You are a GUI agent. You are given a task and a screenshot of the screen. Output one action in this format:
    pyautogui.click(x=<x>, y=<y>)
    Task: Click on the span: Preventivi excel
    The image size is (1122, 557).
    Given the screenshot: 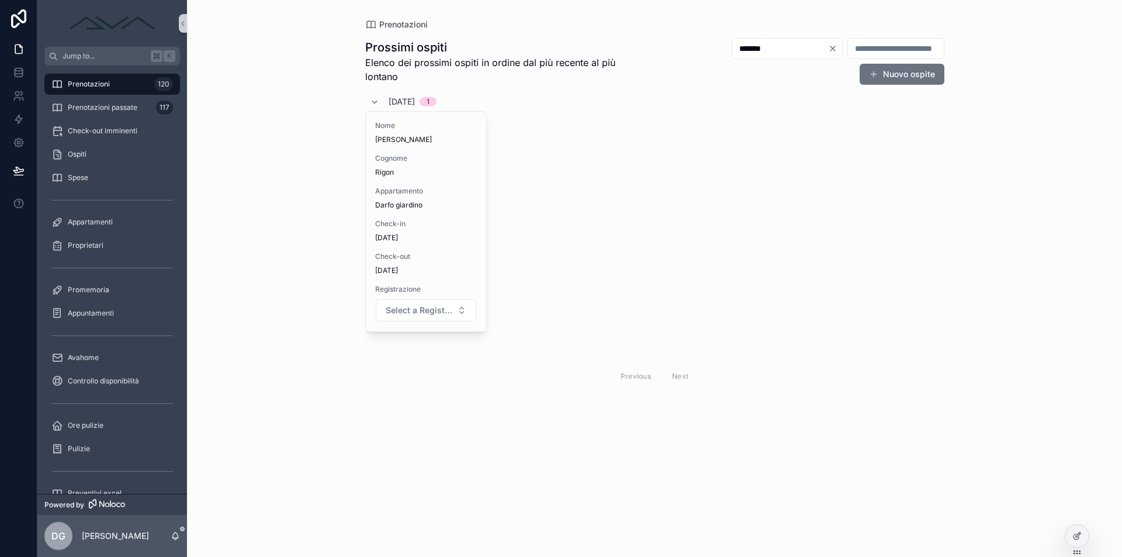 What is the action you would take?
    pyautogui.click(x=95, y=493)
    